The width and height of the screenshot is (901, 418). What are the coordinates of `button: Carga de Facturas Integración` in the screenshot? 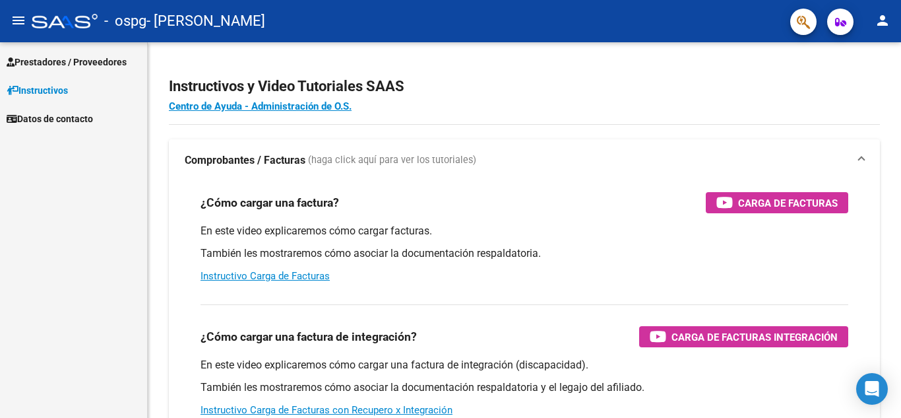 It's located at (744, 337).